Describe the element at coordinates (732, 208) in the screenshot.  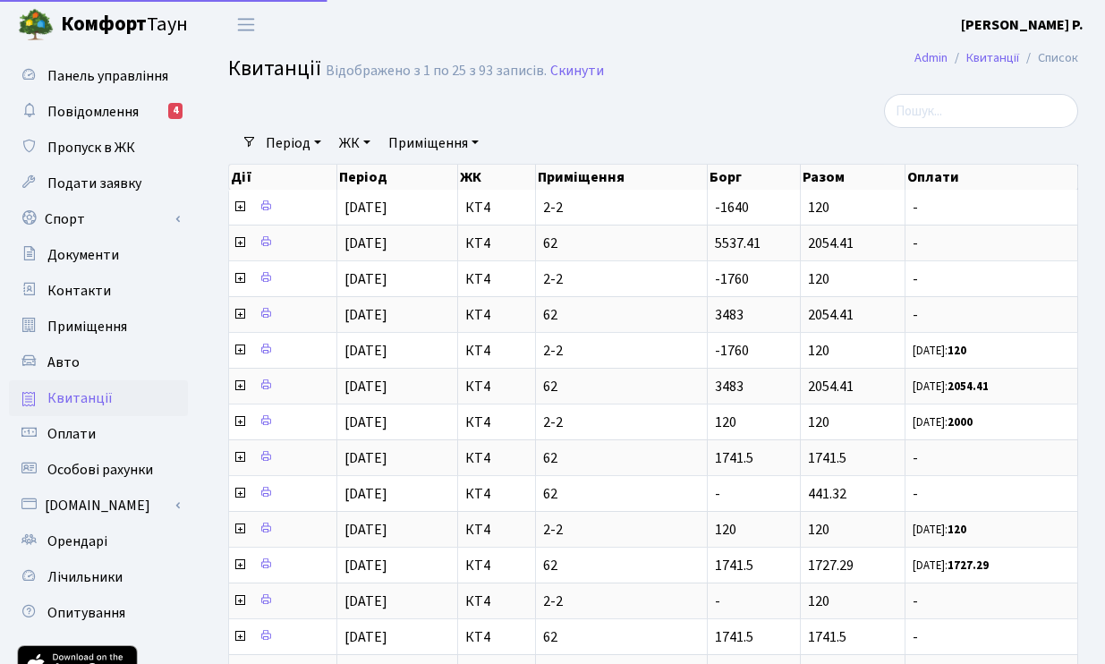
I see `span: -1640` at that location.